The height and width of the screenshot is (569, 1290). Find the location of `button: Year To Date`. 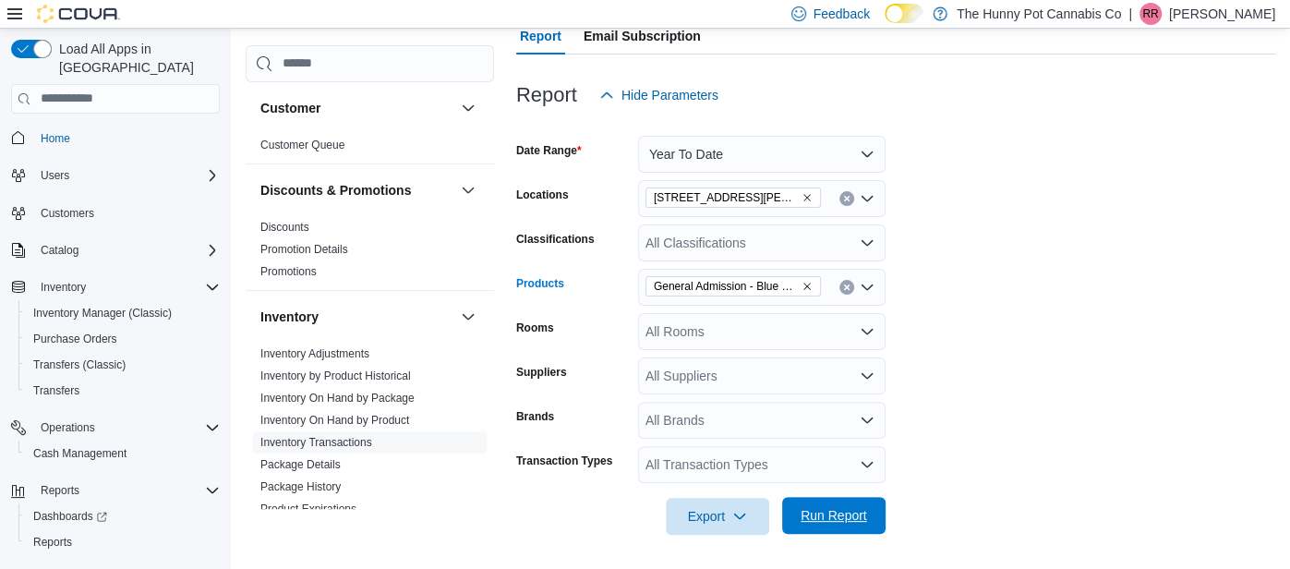

button: Year To Date is located at coordinates (762, 154).